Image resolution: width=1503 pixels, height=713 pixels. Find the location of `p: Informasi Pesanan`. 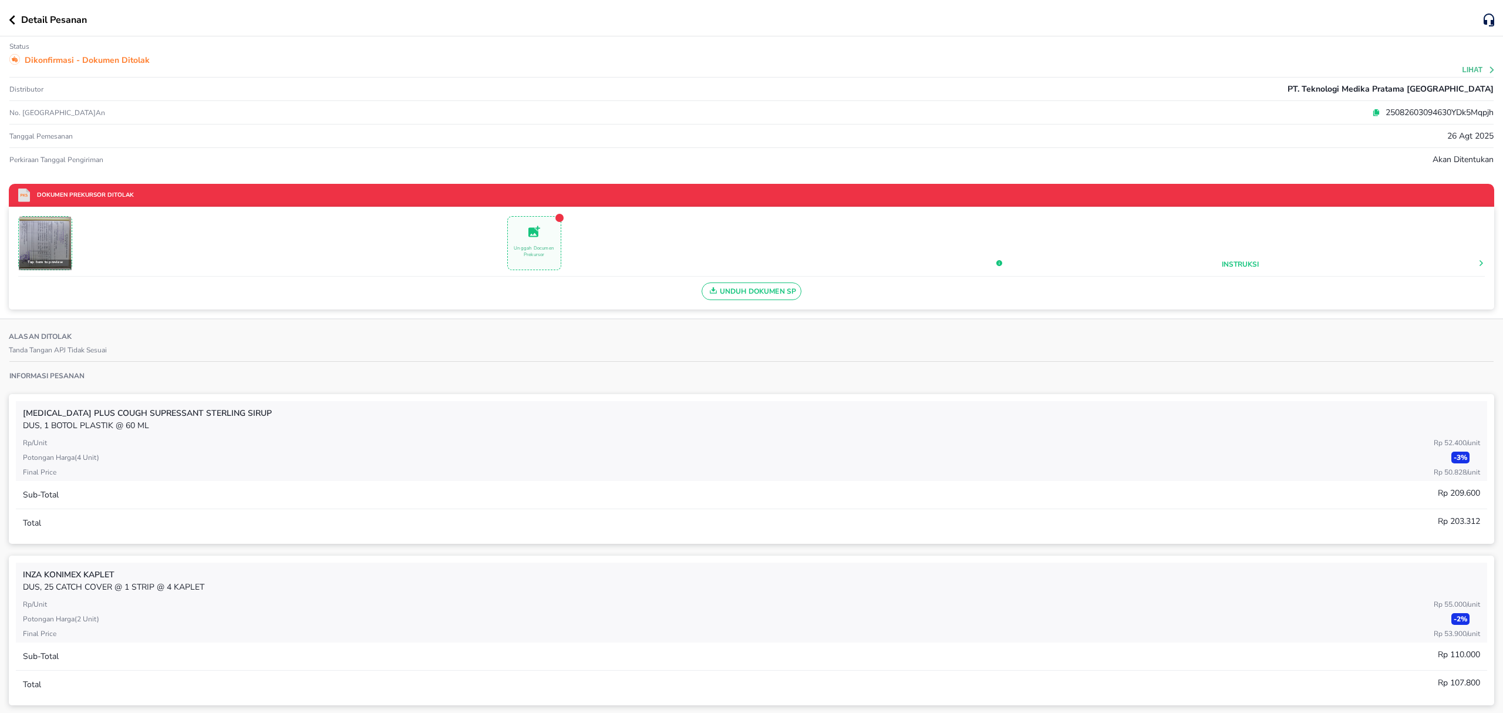

p: Informasi Pesanan is located at coordinates (47, 376).